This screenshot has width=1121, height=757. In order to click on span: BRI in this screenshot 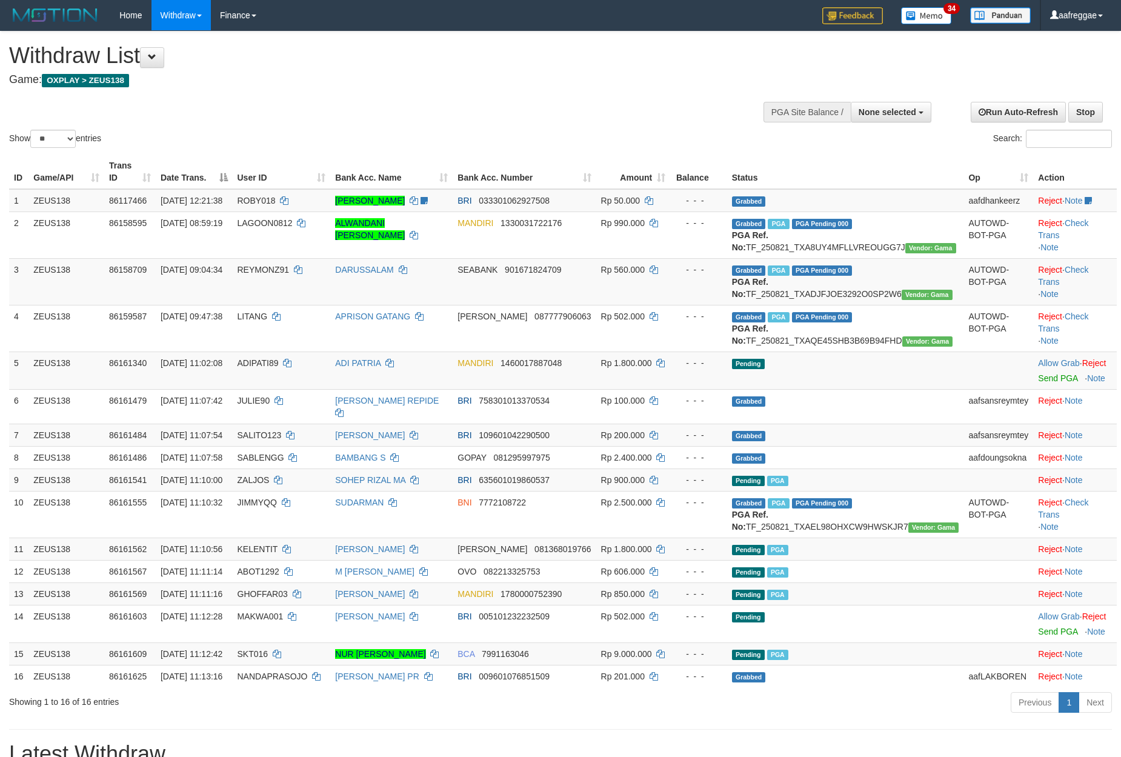, I will do `click(464, 401)`.